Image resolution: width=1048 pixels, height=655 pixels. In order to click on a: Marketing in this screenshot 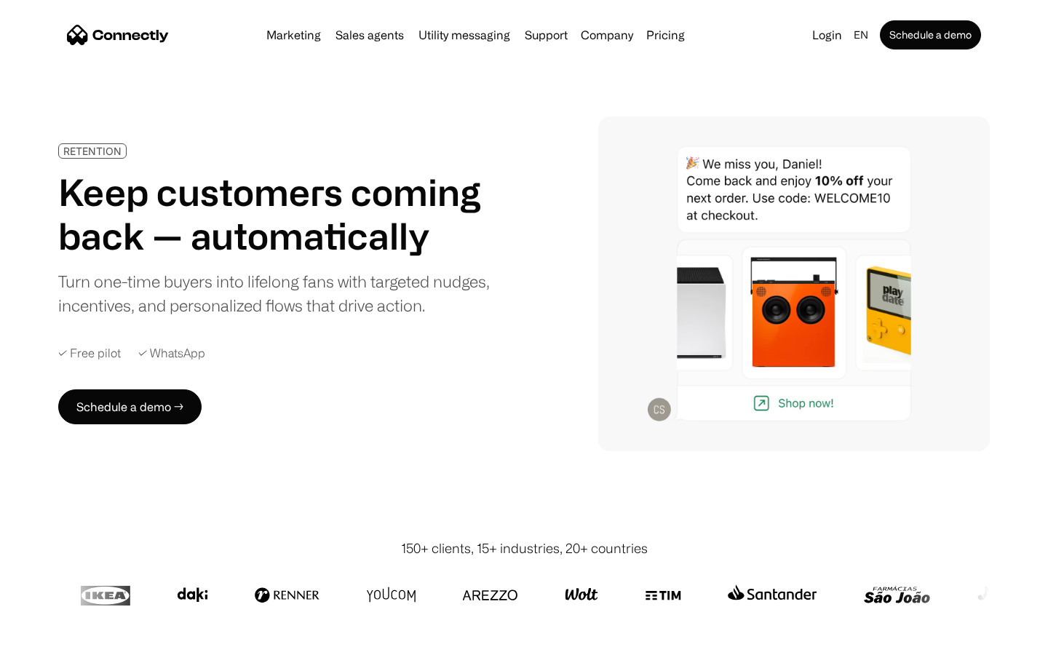, I will do `click(293, 35)`.